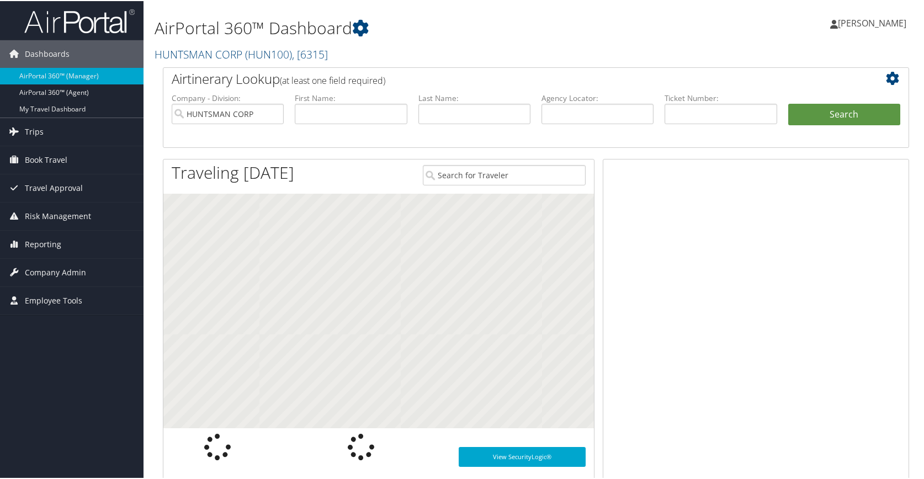  I want to click on span: Dashboards, so click(47, 53).